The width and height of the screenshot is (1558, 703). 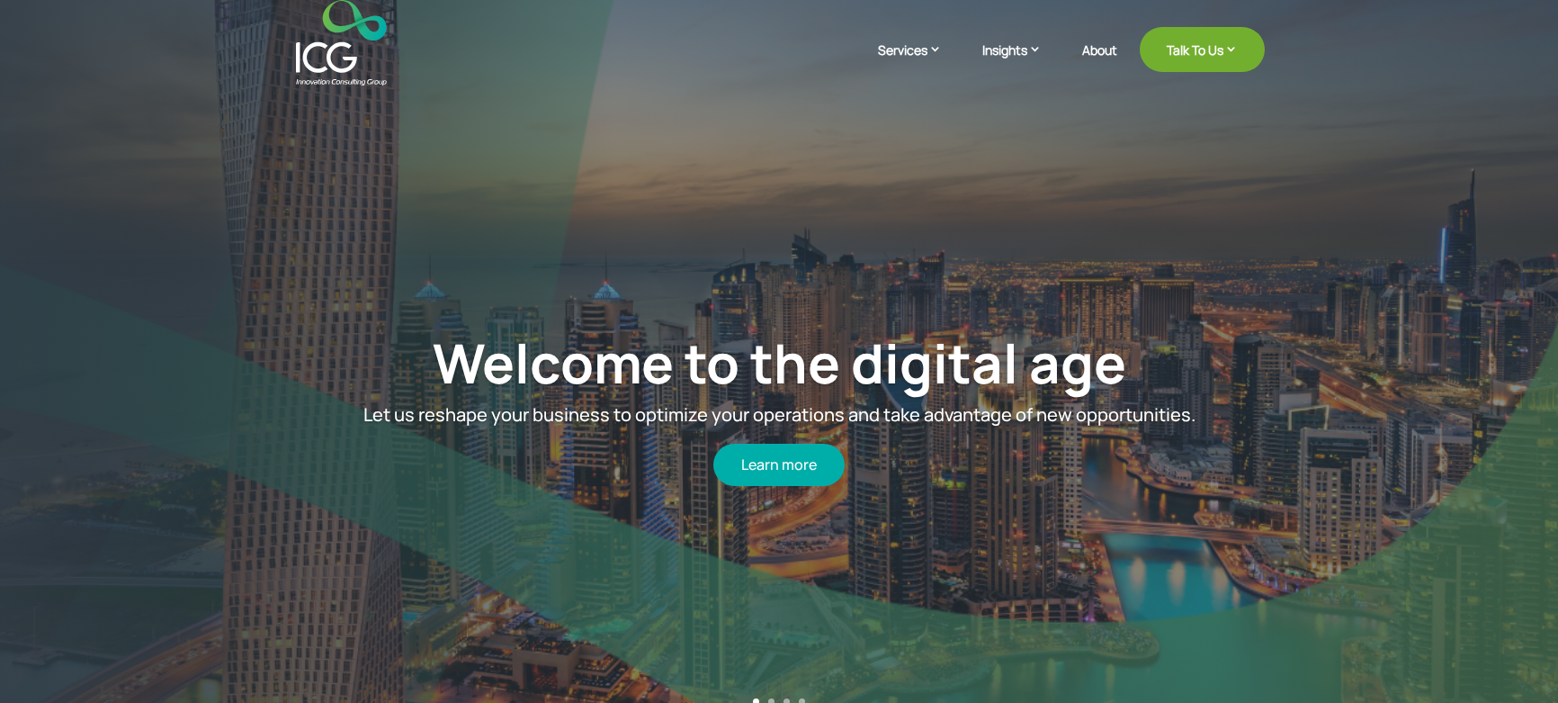 What do you see at coordinates (779, 414) in the screenshot?
I see `span: Let us reshape your business to optimize your operations and take advantage of new opportunities.` at bounding box center [779, 414].